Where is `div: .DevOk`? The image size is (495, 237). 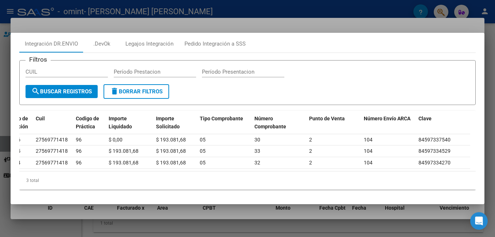
div: .DevOk is located at coordinates (102, 44).